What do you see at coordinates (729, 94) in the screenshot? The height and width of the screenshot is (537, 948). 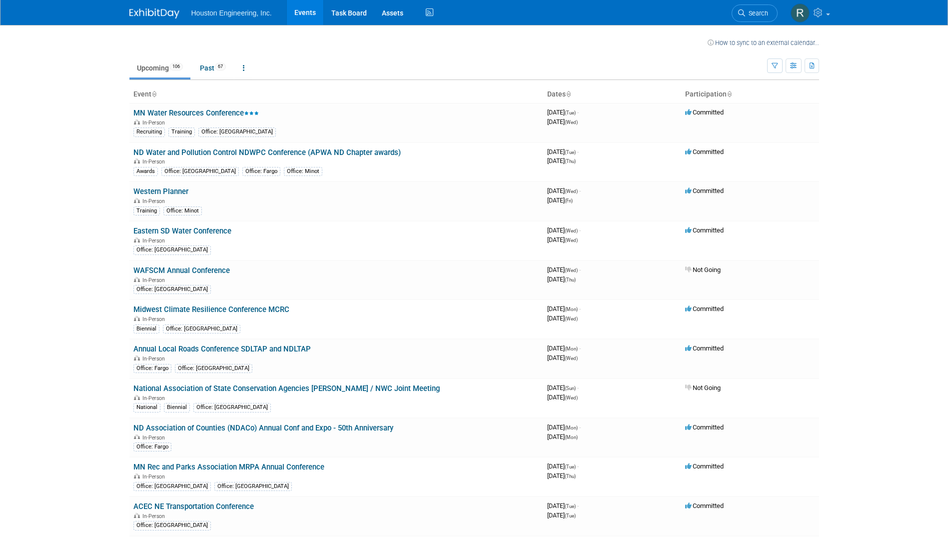 I see `a: Sort by Participation Type` at bounding box center [729, 94].